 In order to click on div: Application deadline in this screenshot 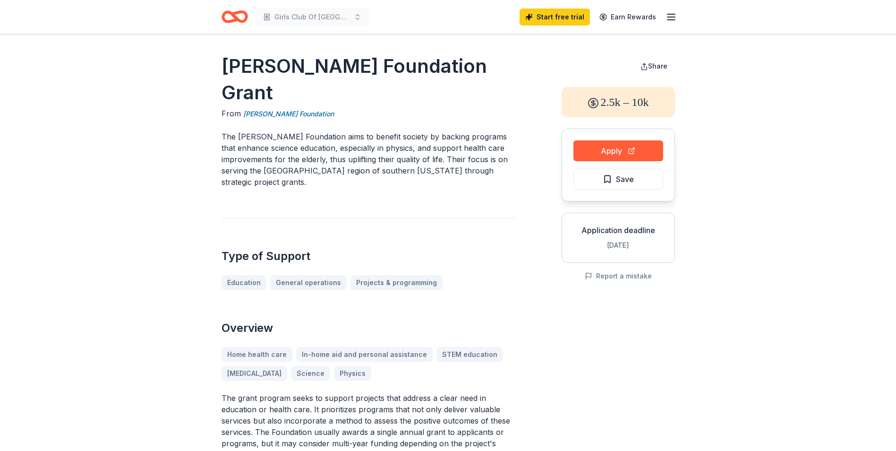, I will do `click(619, 230)`.